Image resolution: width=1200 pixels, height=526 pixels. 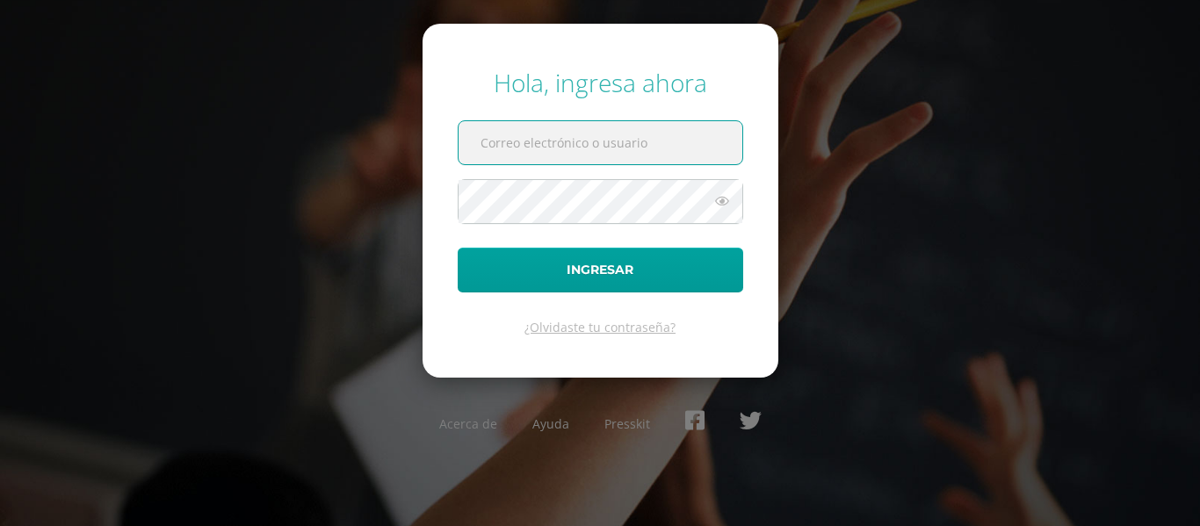 I want to click on input: Correo electrónico o usuario, so click(x=600, y=142).